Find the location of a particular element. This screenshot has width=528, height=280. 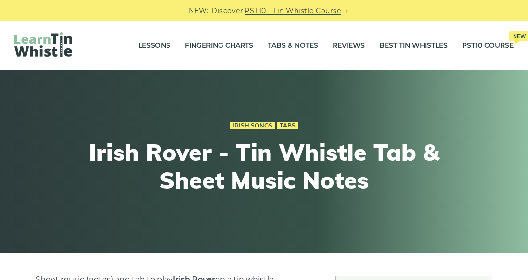

a: Irish Songs is located at coordinates (252, 126).